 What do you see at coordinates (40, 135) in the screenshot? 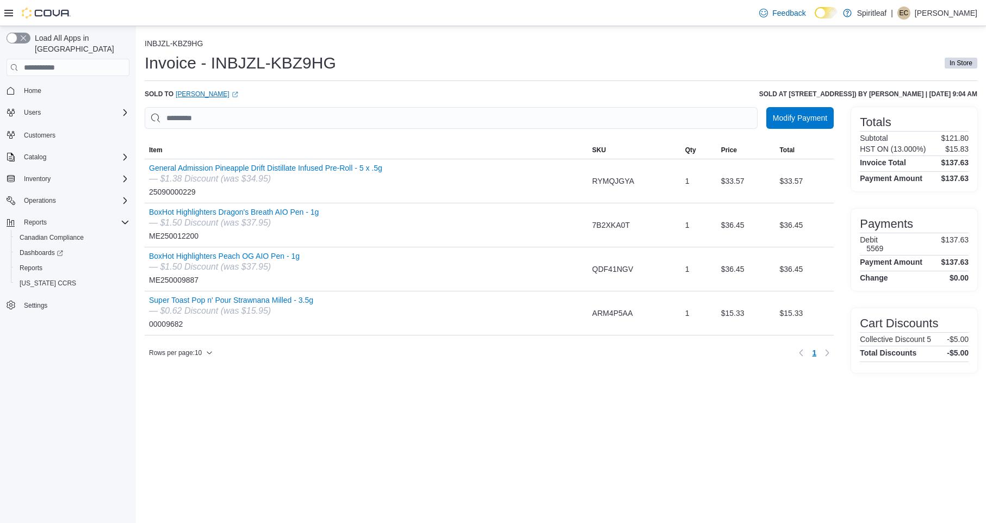
I see `span: Customers` at bounding box center [40, 135].